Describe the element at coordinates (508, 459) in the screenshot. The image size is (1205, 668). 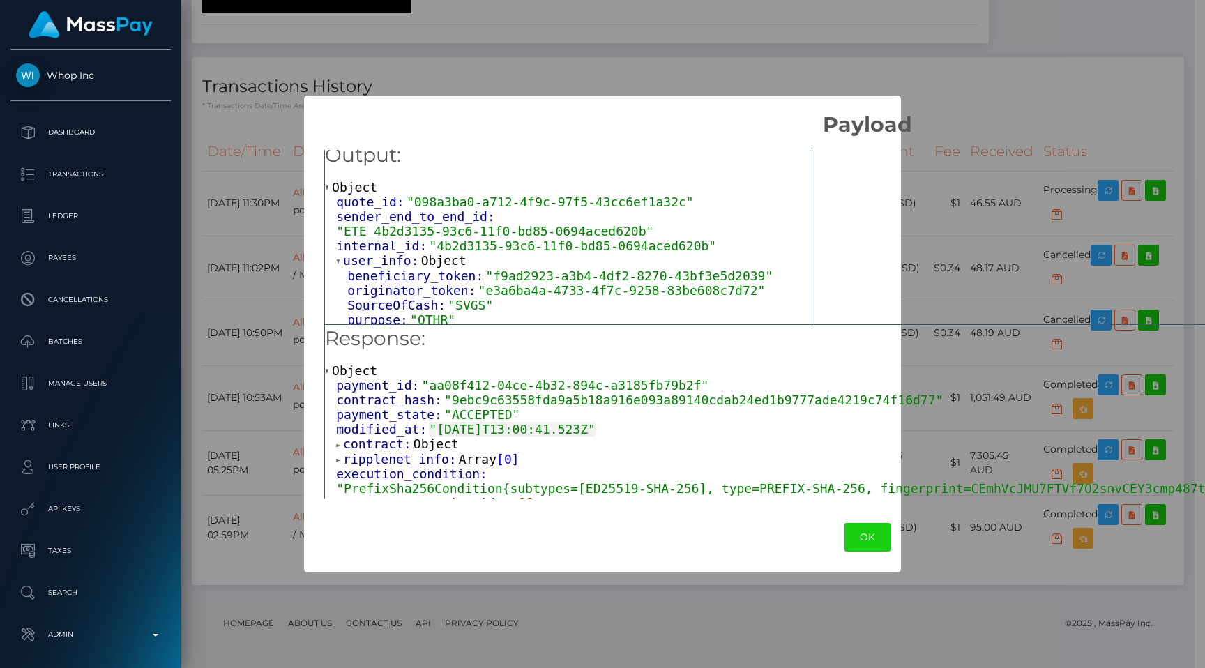
I see `span: 0` at that location.